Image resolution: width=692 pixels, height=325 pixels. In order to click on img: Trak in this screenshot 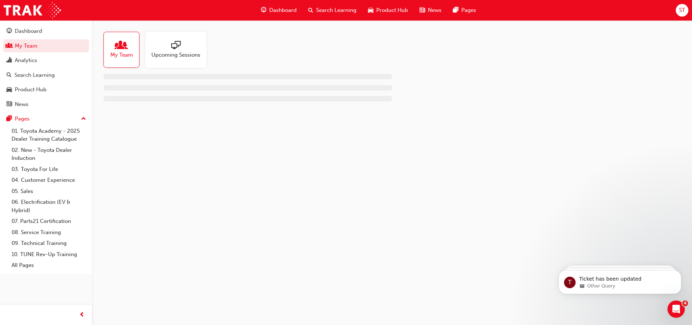, I will do `click(32, 10)`.